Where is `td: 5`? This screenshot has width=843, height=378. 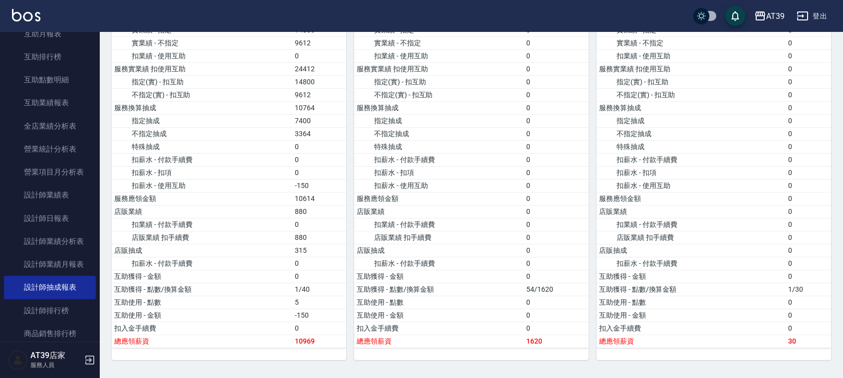 td: 5 is located at coordinates (319, 302).